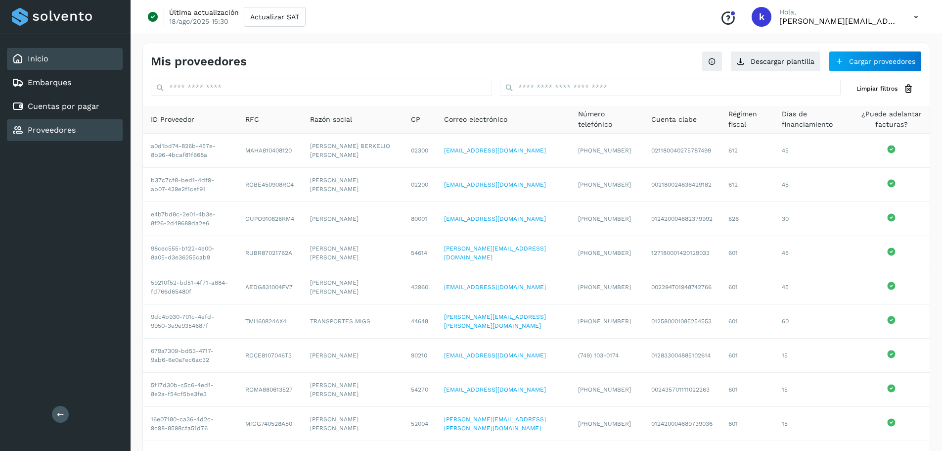  I want to click on a: Embarques, so click(49, 82).